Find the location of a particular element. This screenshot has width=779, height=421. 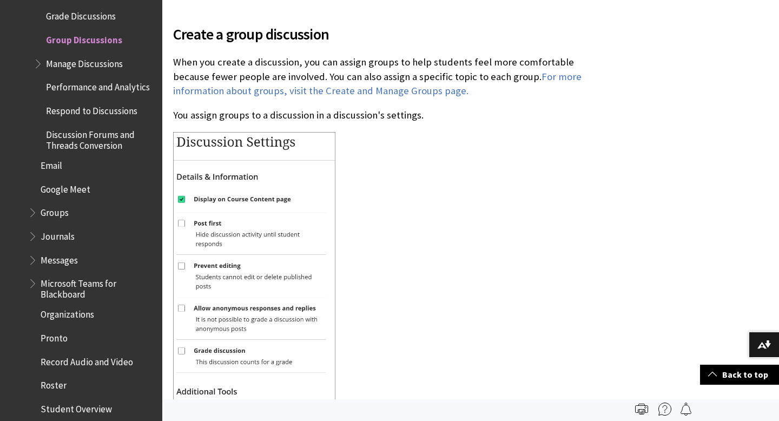

a: Back to top is located at coordinates (739, 374).